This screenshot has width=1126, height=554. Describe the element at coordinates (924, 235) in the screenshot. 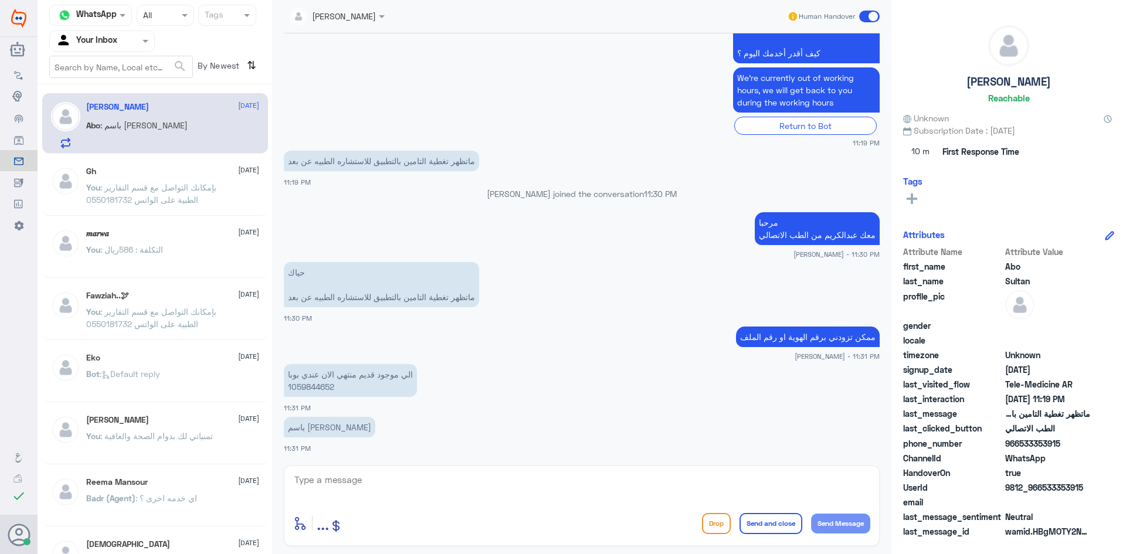

I see `h6: Attributes` at that location.